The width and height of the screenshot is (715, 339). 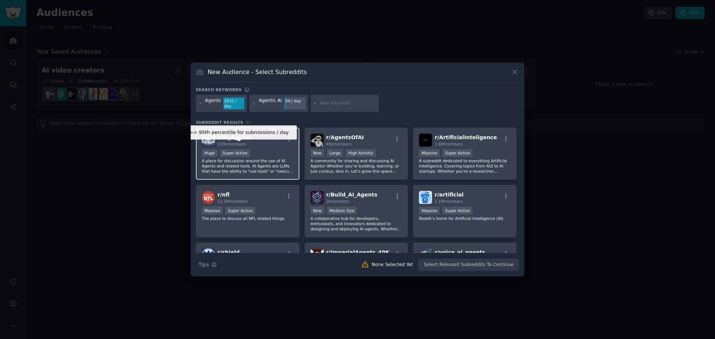 What do you see at coordinates (219, 123) in the screenshot?
I see `span: Subreddit Results` at bounding box center [219, 123].